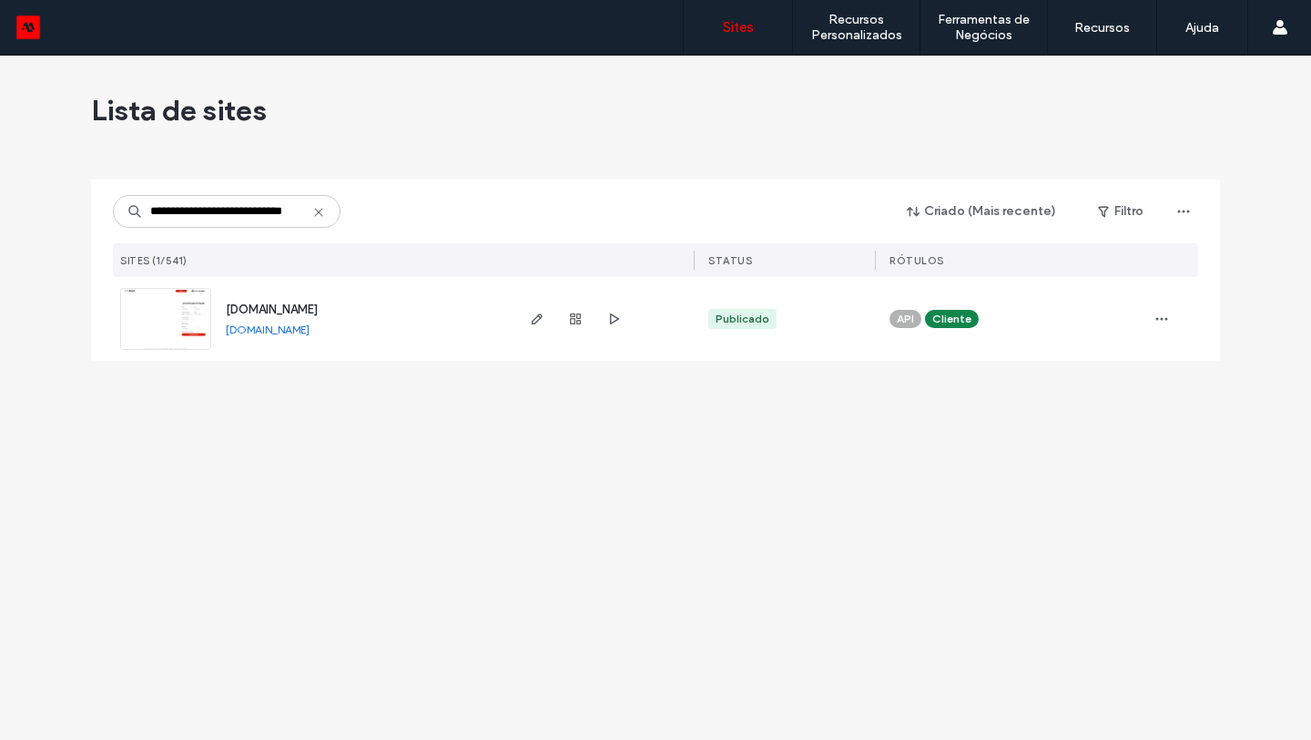 The image size is (1311, 740). Describe the element at coordinates (1121, 211) in the screenshot. I see `button: Filtro` at that location.